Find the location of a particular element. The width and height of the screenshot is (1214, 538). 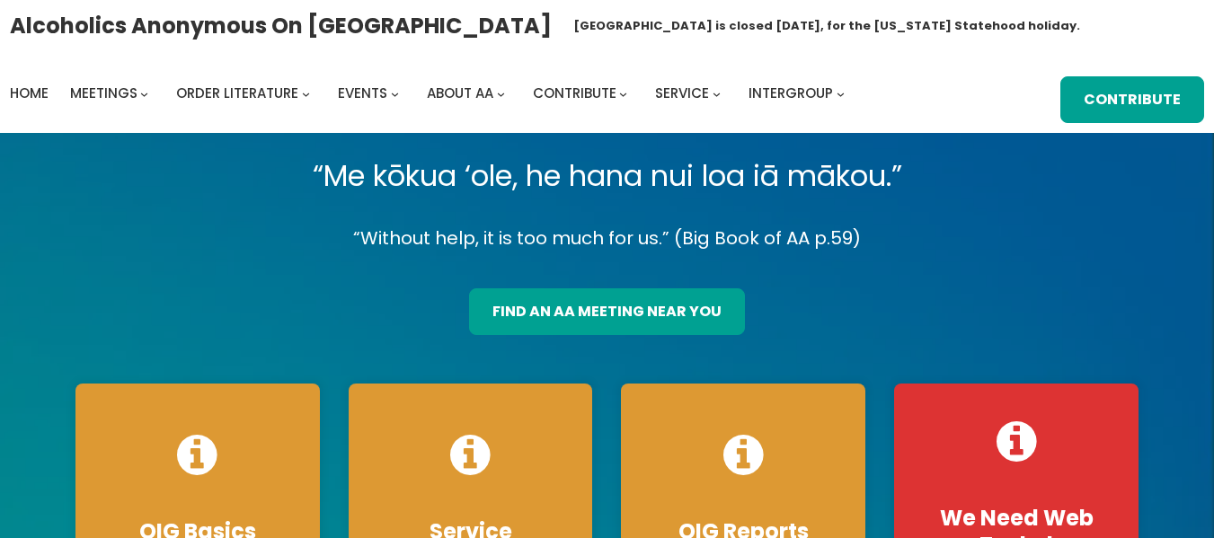

span: Events is located at coordinates (362, 93).